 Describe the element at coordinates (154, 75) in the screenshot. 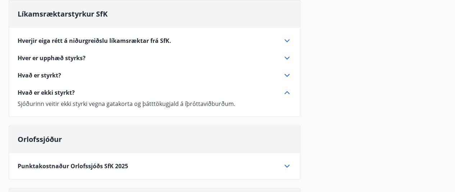

I see `div: Hvað er styrkt?` at that location.